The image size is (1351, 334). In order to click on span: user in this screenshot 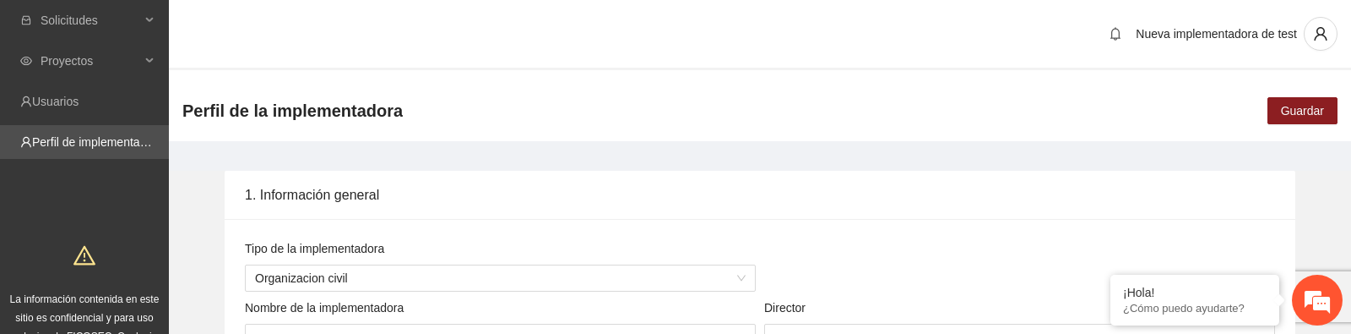, I will do `click(1321, 34)`.